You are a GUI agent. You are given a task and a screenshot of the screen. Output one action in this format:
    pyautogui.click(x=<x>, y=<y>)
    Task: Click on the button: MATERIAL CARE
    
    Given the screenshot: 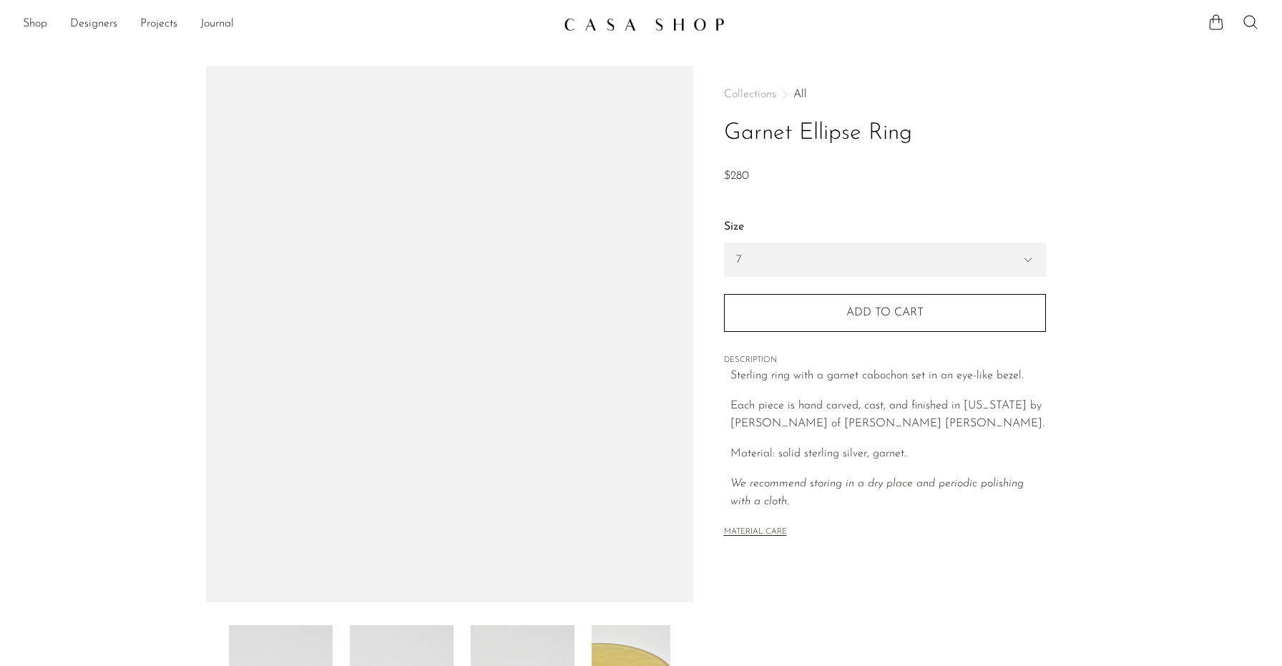 What is the action you would take?
    pyautogui.click(x=756, y=532)
    